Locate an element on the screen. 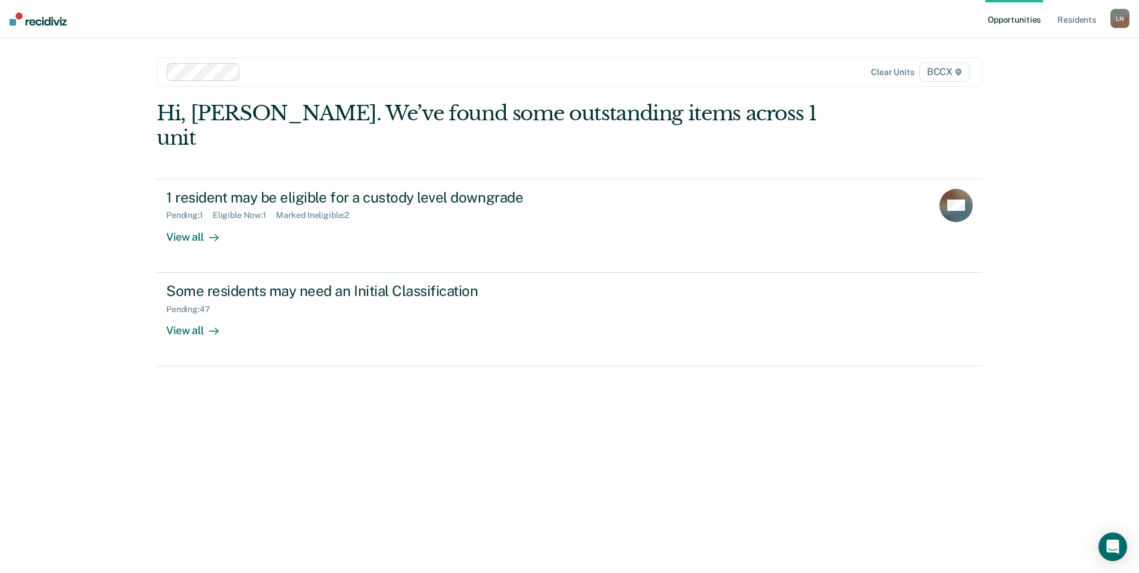 The width and height of the screenshot is (1139, 573). div: Marked Ineligible : 2 is located at coordinates (317, 215).